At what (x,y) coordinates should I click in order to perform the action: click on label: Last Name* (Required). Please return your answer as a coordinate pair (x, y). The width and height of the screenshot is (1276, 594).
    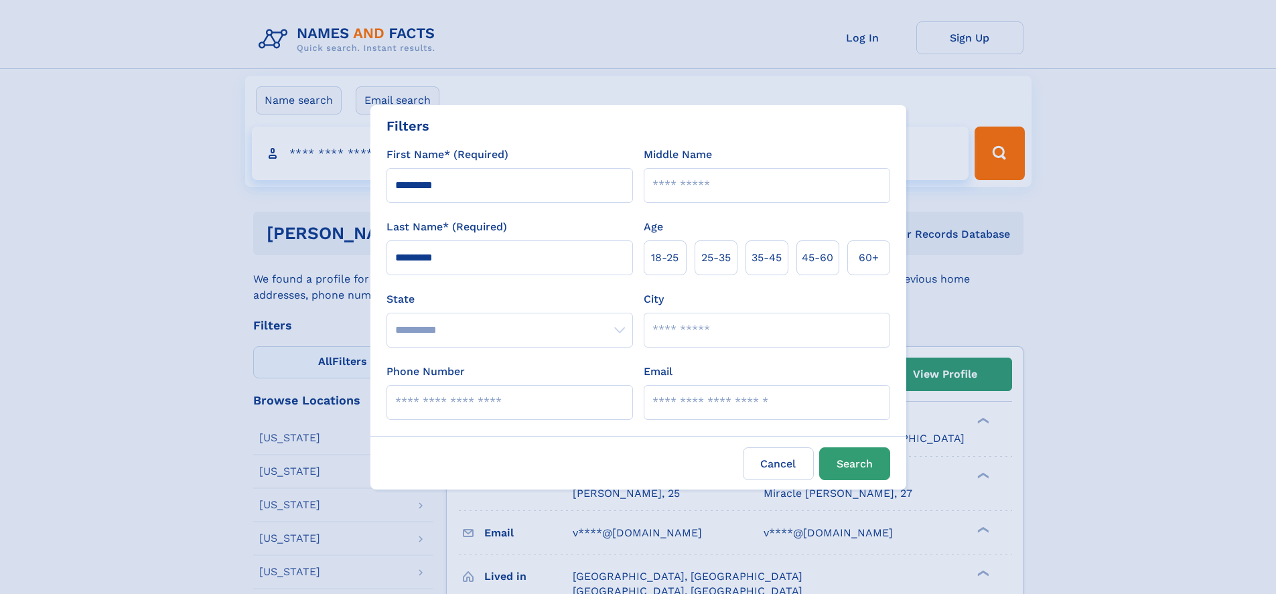
    Looking at the image, I should click on (447, 227).